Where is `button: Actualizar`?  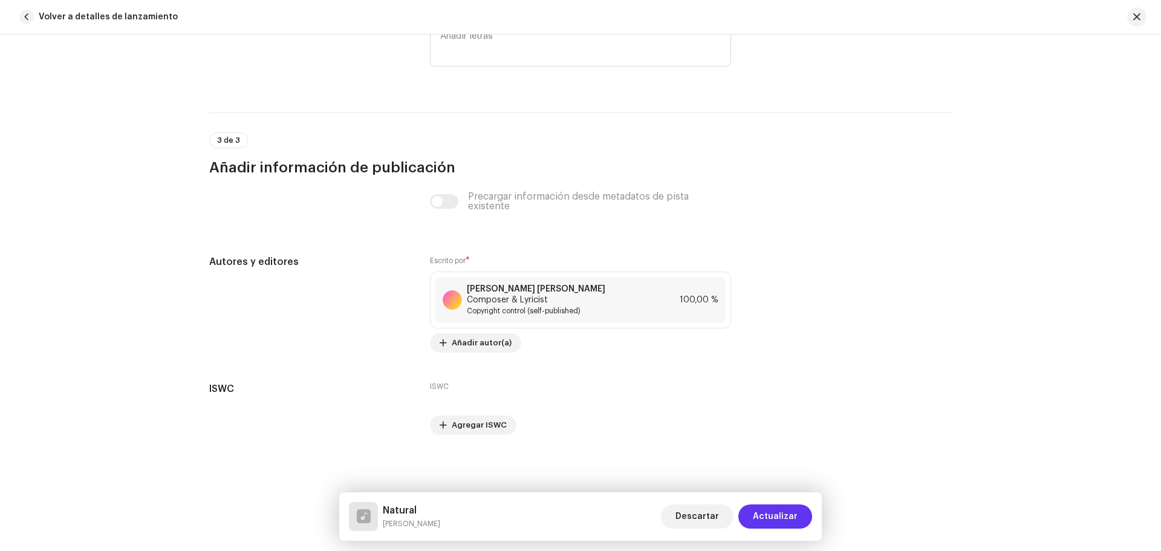
button: Actualizar is located at coordinates (775, 516).